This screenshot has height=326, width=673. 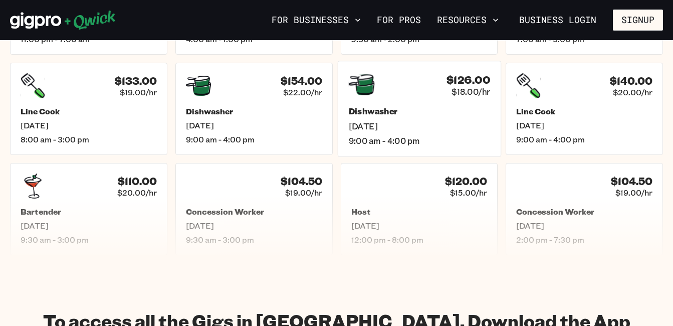 What do you see at coordinates (585, 240) in the screenshot?
I see `span: 2:00 pm - 7:30 pm` at bounding box center [585, 240].